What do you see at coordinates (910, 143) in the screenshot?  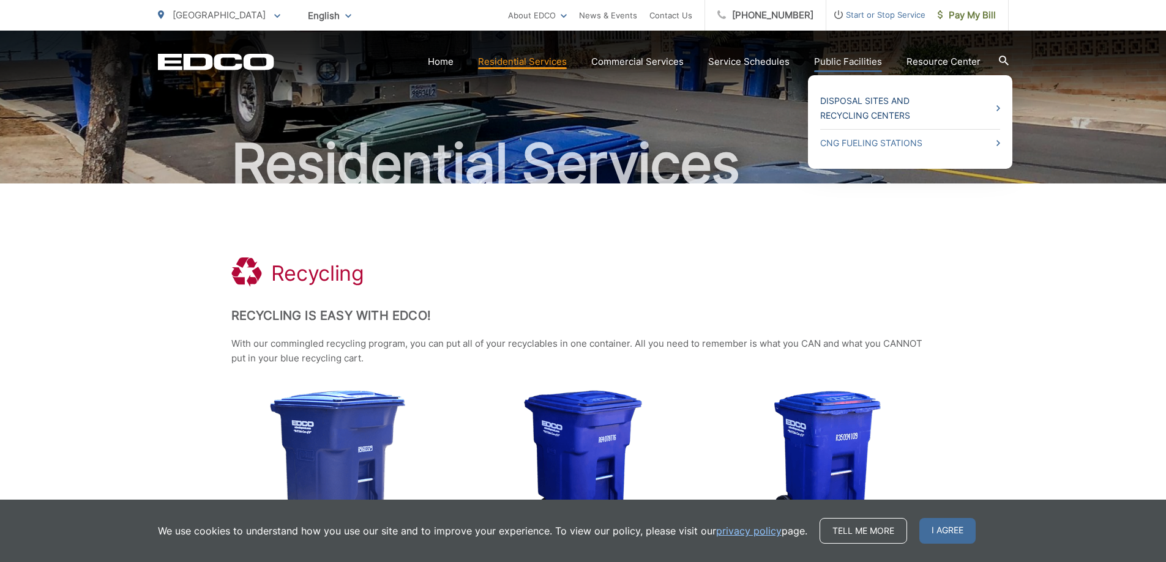 I see `a: CNG Fueling Stations` at bounding box center [910, 143].